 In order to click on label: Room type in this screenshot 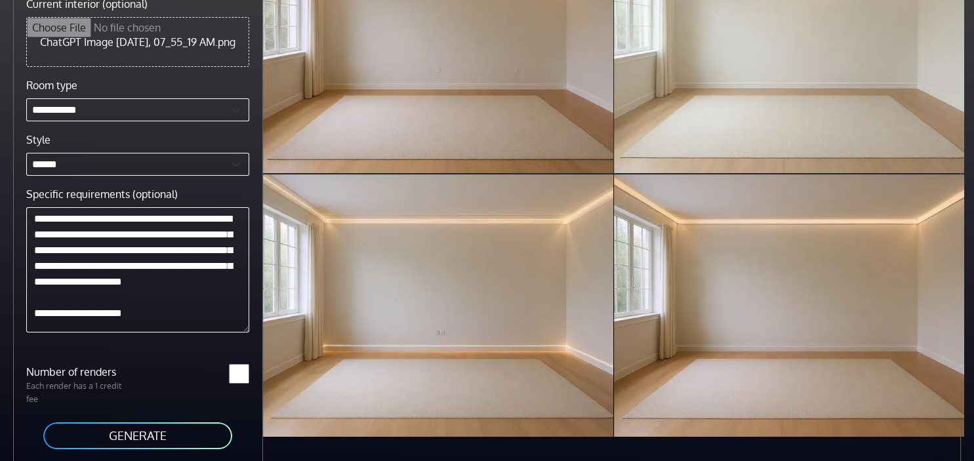, I will do `click(52, 85)`.